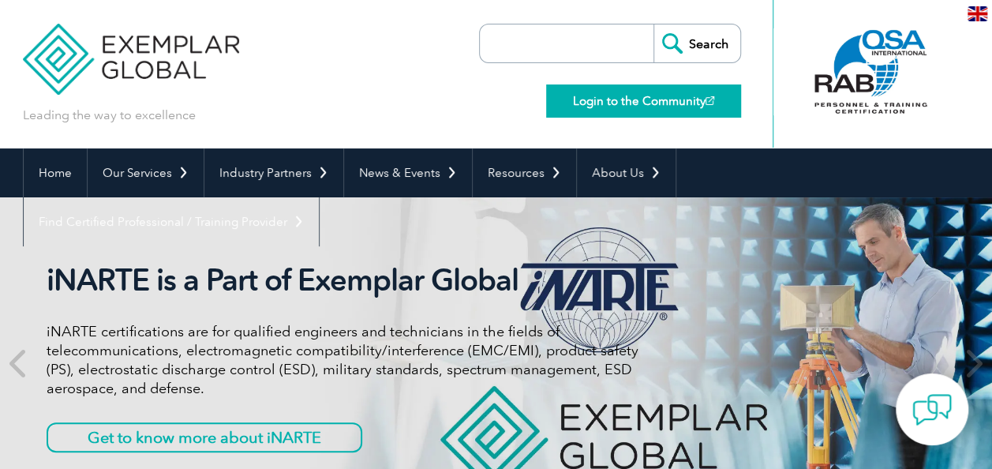 The image size is (992, 469). I want to click on p: iNARTE certifications are for qualified engineers and technicians in the fields of telecommunicat..., so click(342, 360).